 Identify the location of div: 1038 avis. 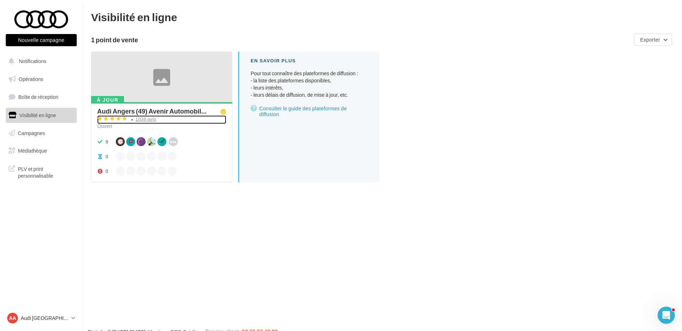
(146, 119).